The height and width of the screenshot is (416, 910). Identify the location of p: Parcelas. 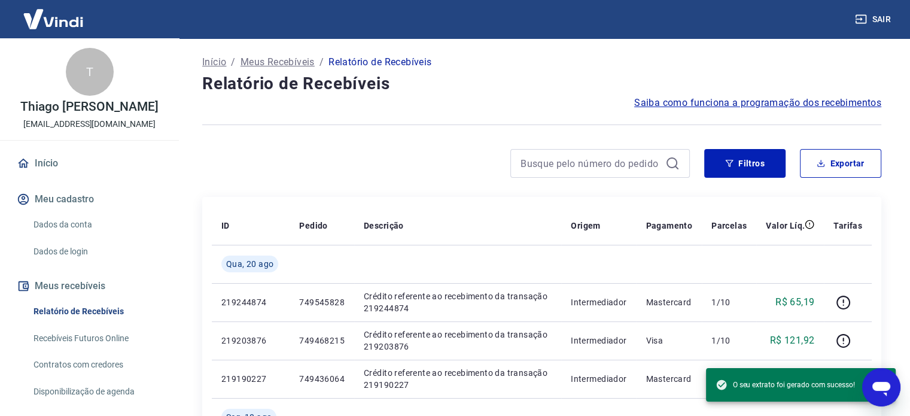
(729, 226).